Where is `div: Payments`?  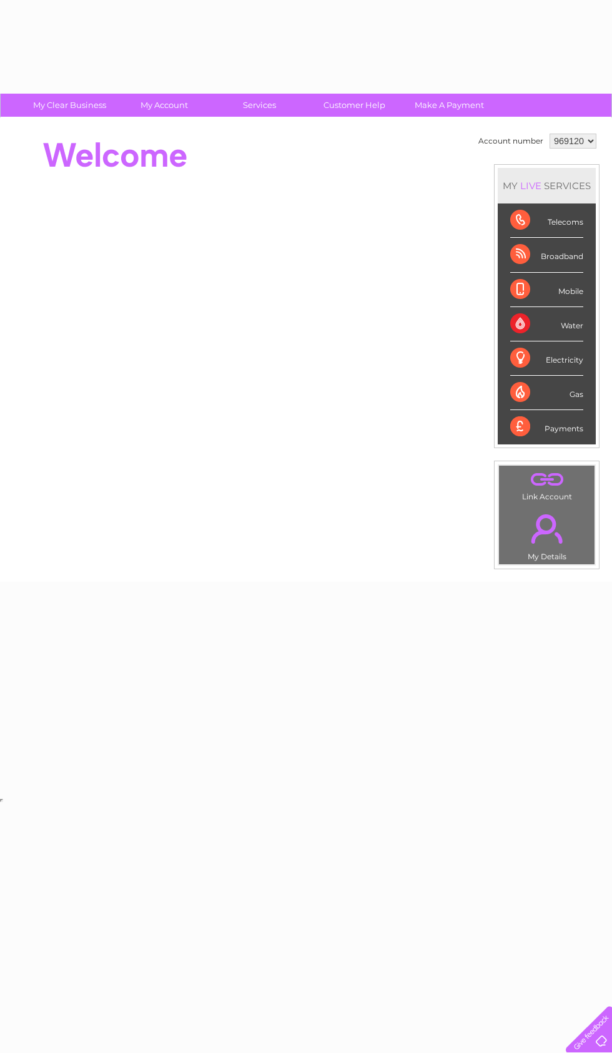
div: Payments is located at coordinates (546, 427).